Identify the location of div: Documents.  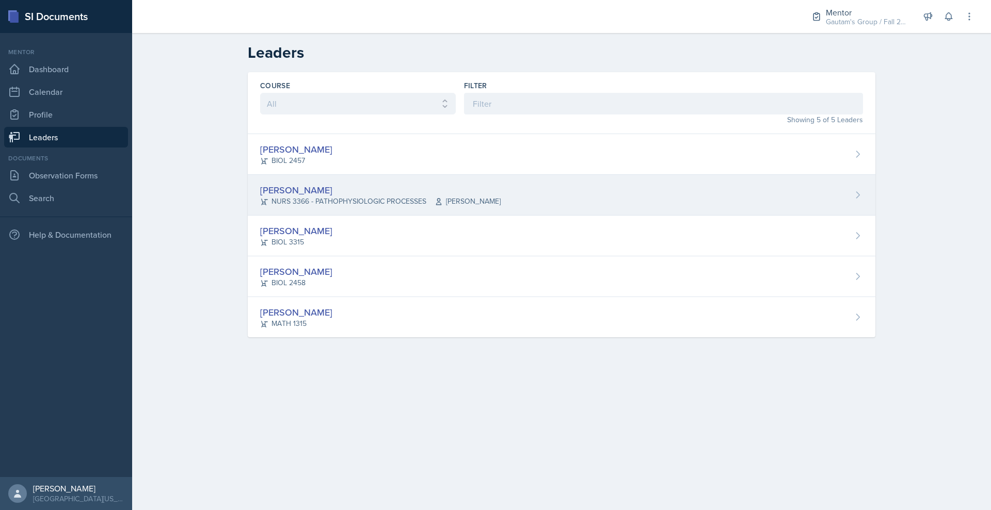
(66, 158).